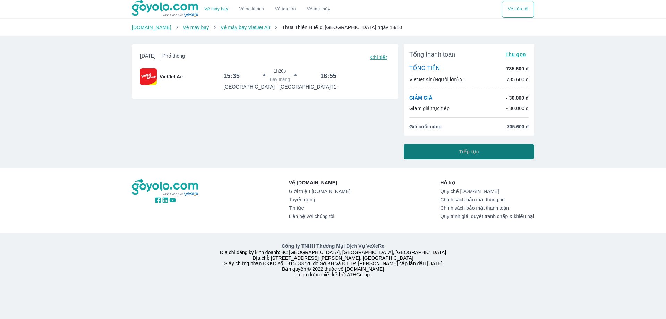  I want to click on span: Phổ thông, so click(174, 56).